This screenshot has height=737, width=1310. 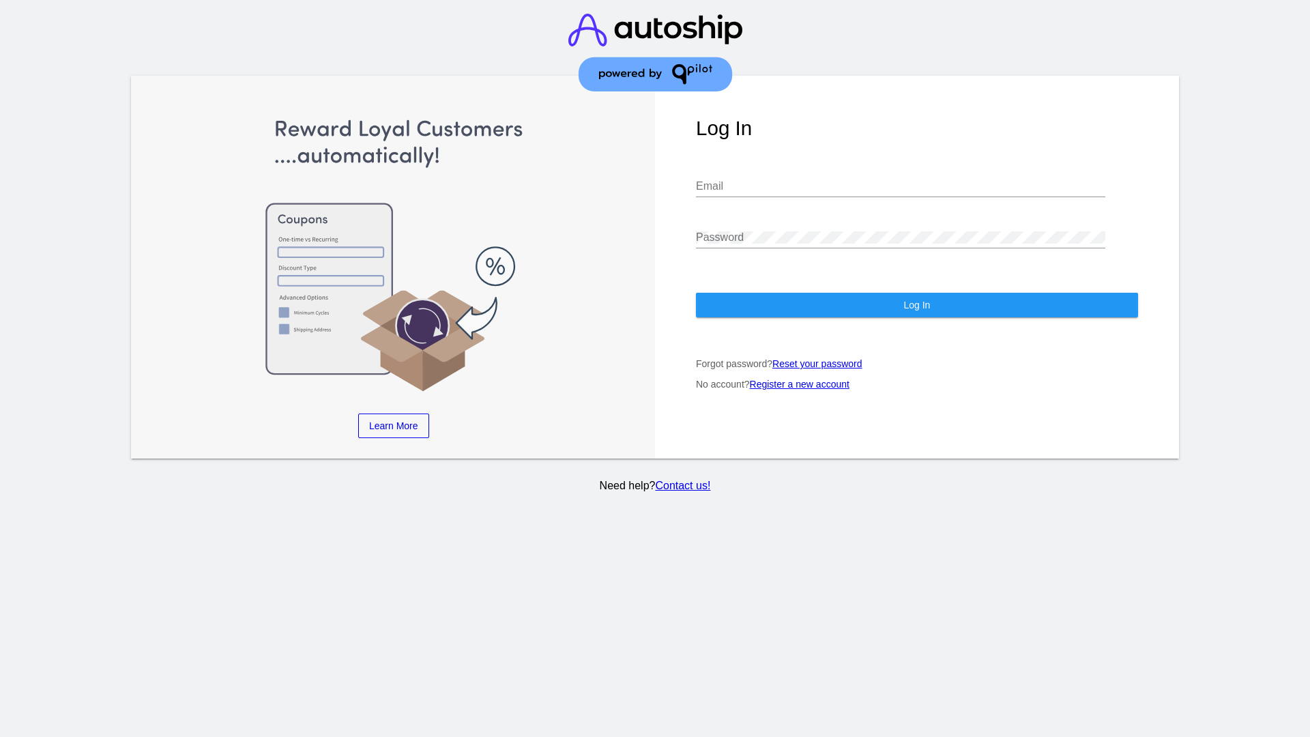 What do you see at coordinates (917, 128) in the screenshot?
I see `h1: Log In` at bounding box center [917, 128].